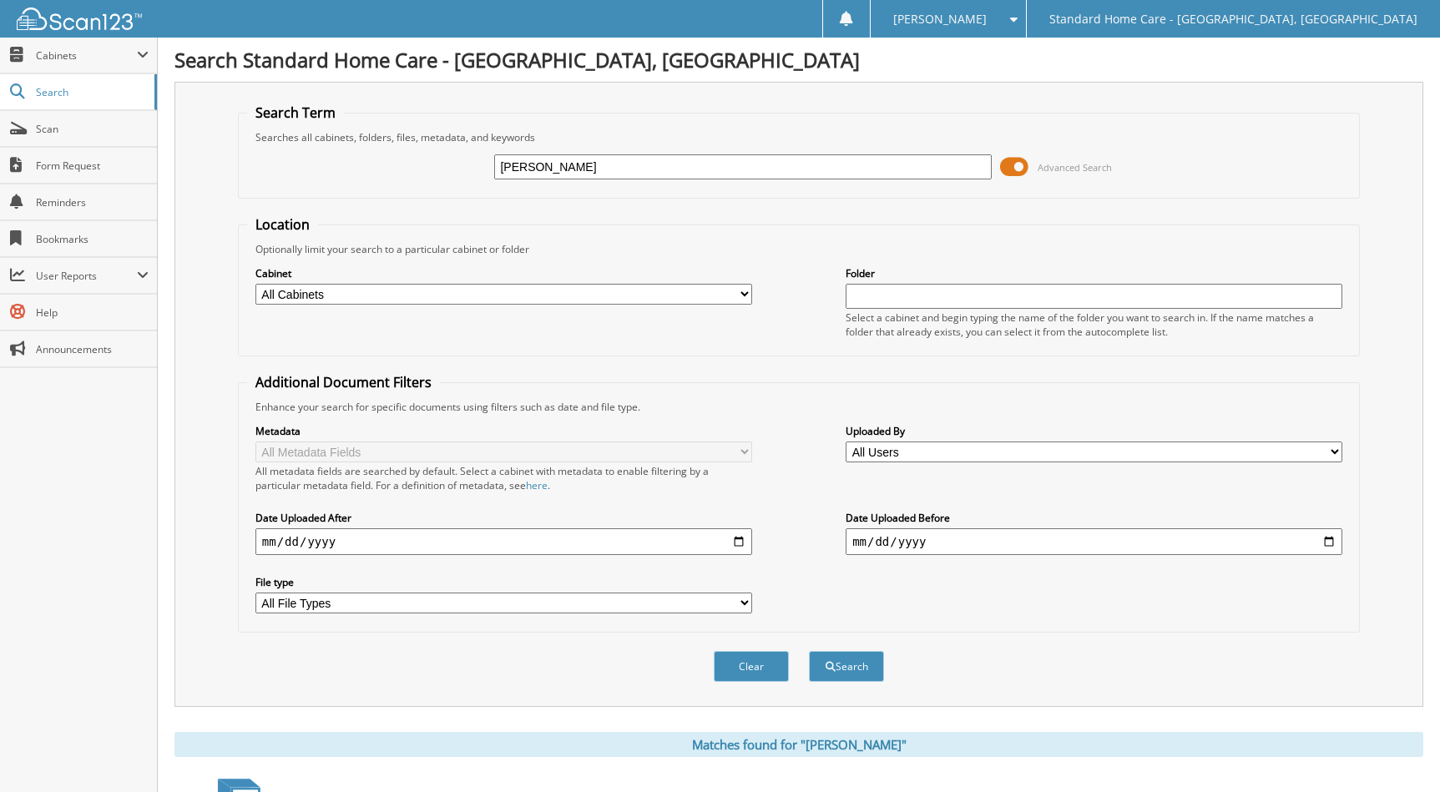 Image resolution: width=1440 pixels, height=792 pixels. I want to click on span: Form Request, so click(92, 165).